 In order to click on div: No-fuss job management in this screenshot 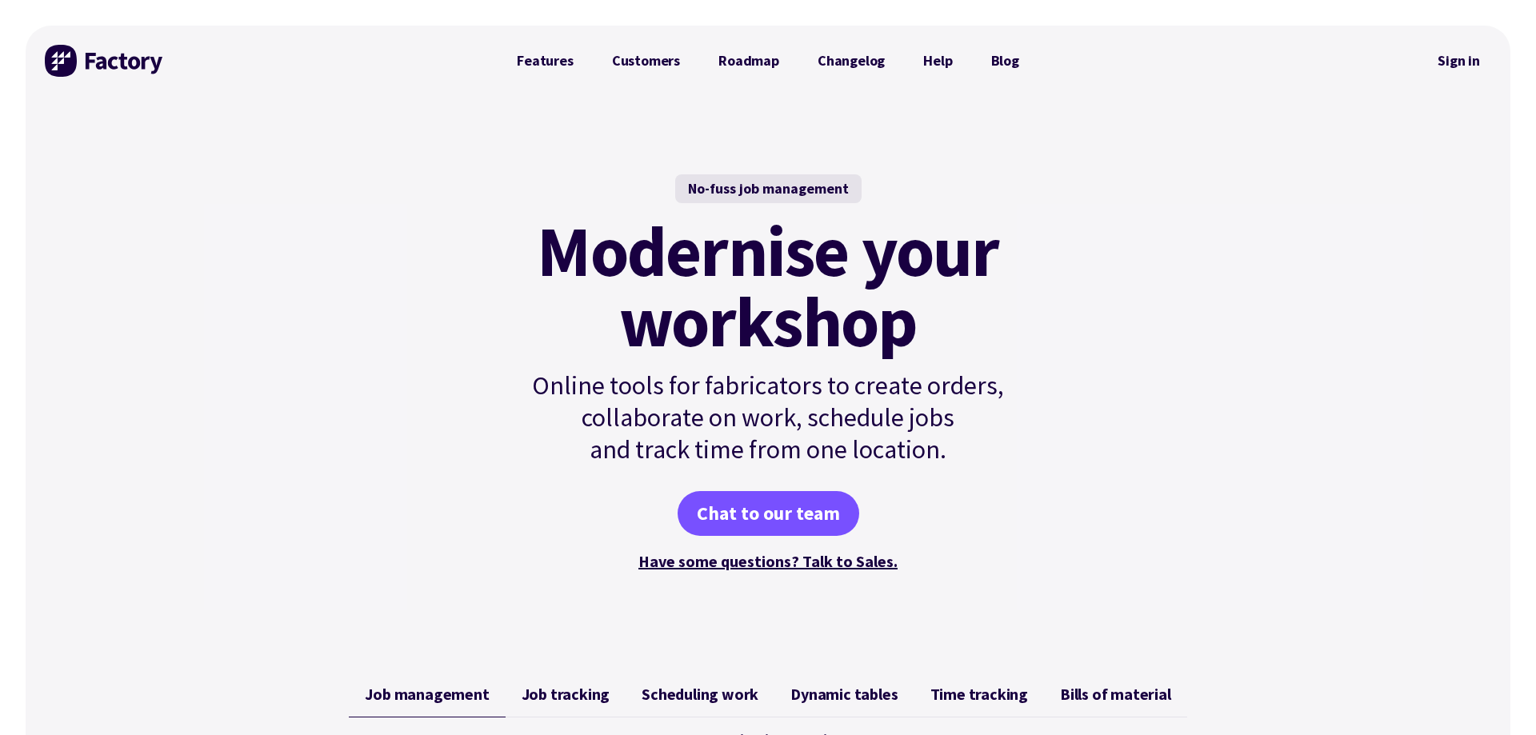, I will do `click(768, 189)`.